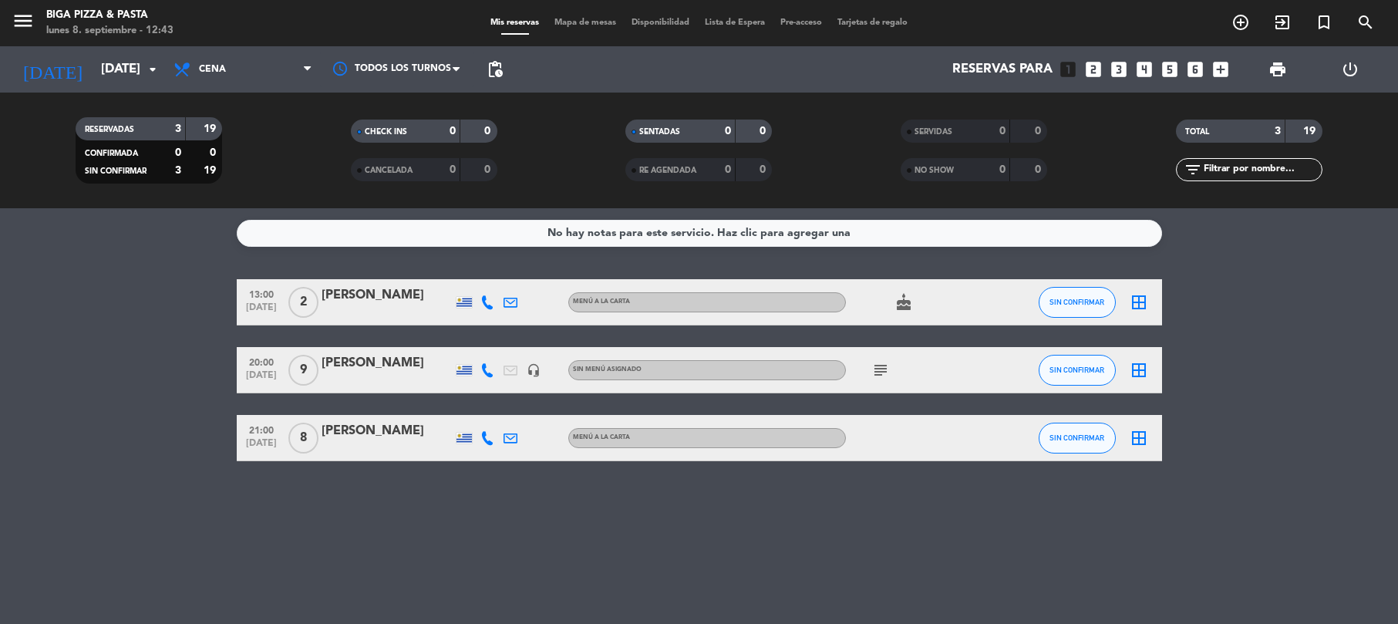 Image resolution: width=1398 pixels, height=624 pixels. What do you see at coordinates (1278, 69) in the screenshot?
I see `span: print` at bounding box center [1278, 69].